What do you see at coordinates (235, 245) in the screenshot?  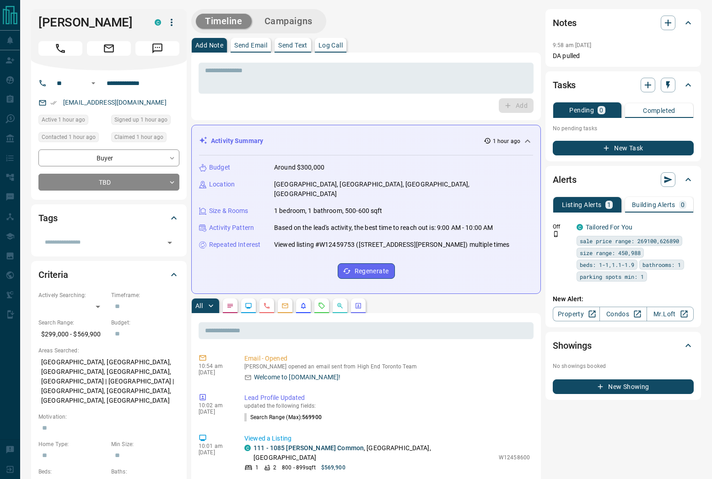 I see `p: Repeated Interest` at bounding box center [235, 245].